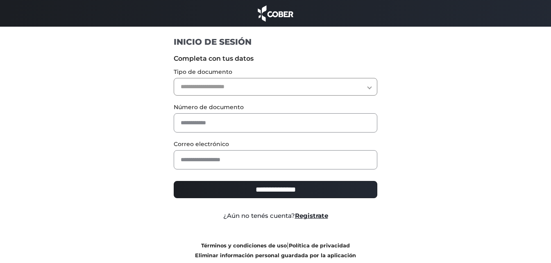  I want to click on a: Eliminar información personal guardada por la aplicación, so click(276, 255).